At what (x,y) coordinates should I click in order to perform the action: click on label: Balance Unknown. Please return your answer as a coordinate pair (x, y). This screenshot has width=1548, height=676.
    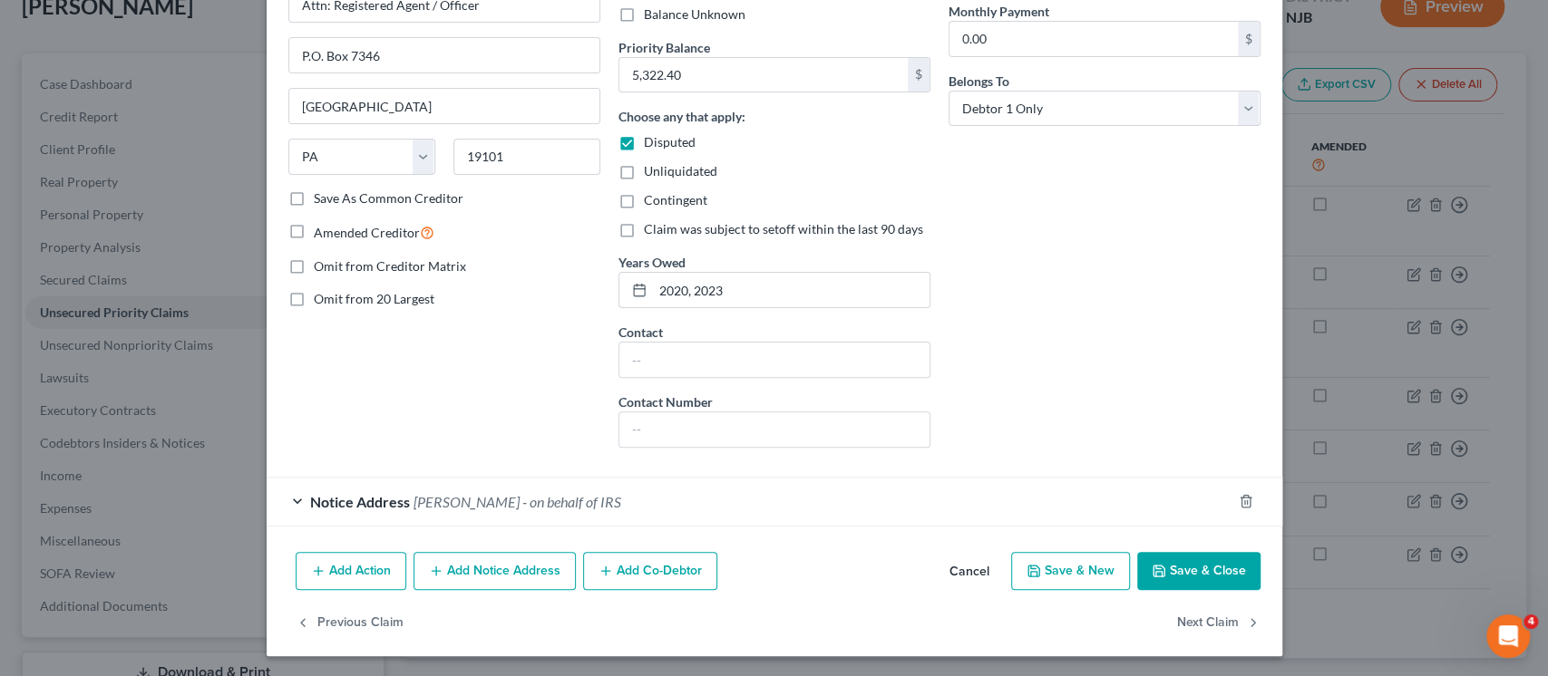
    Looking at the image, I should click on (695, 15).